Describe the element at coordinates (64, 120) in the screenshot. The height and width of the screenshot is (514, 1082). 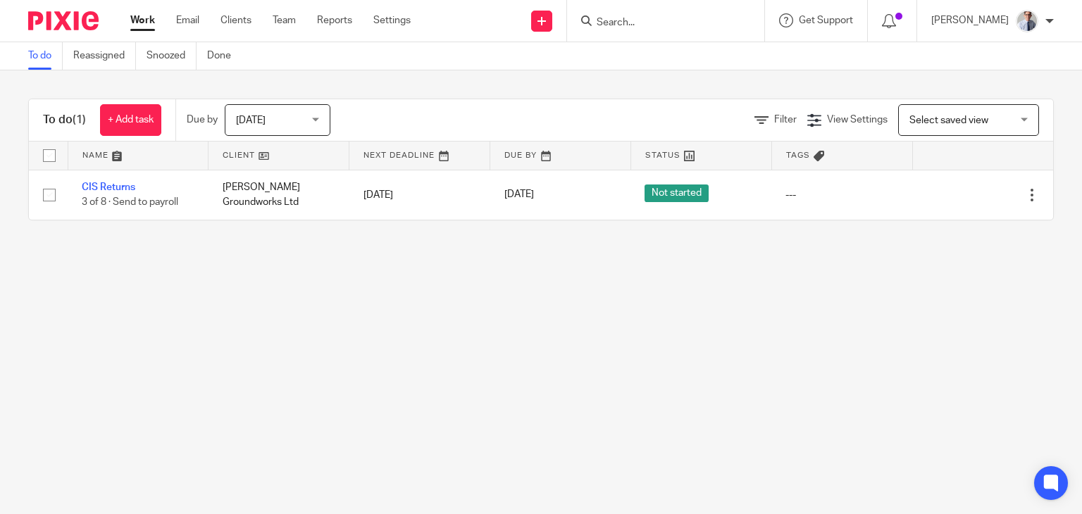
I see `h1: To do` at that location.